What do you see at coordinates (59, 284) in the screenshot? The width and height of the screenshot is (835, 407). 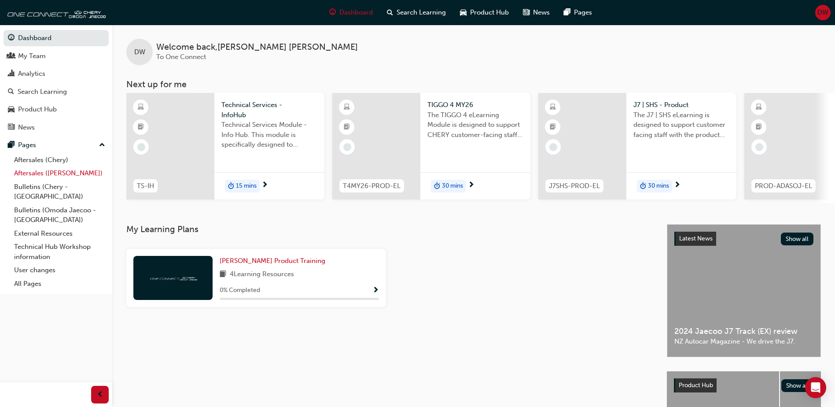 I see `a: All Pages` at bounding box center [59, 284].